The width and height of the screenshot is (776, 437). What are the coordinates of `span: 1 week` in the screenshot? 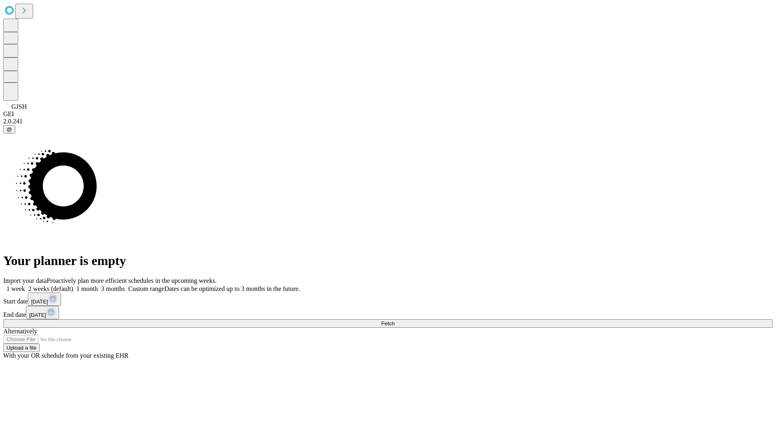 It's located at (16, 288).